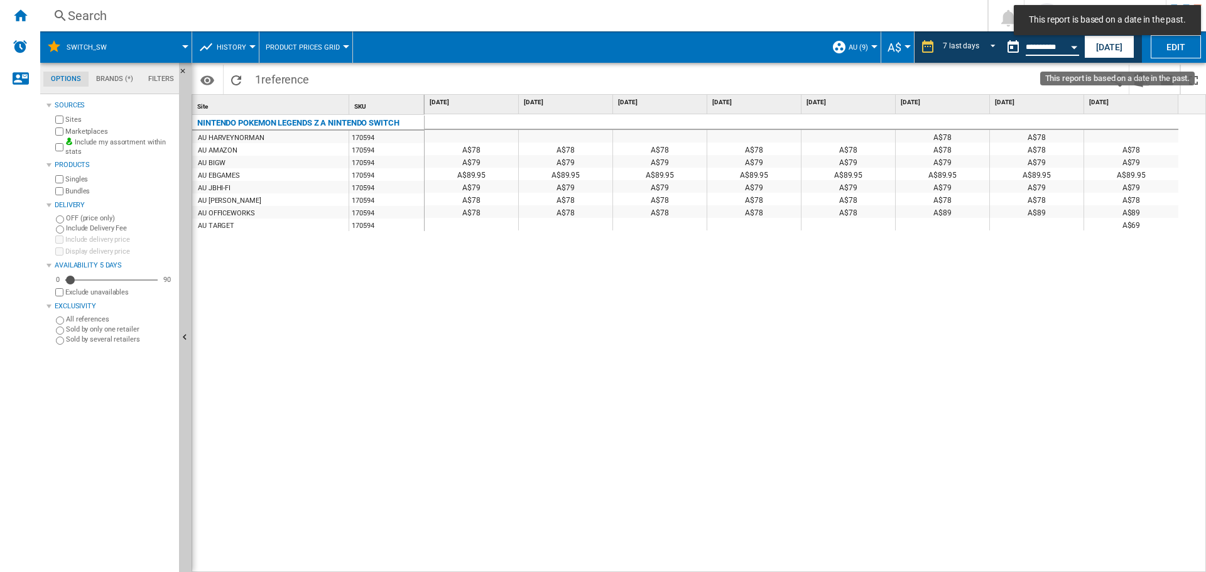 This screenshot has width=1206, height=572. What do you see at coordinates (226, 214) in the screenshot?
I see `div: AU OFFICEWORKS` at bounding box center [226, 214].